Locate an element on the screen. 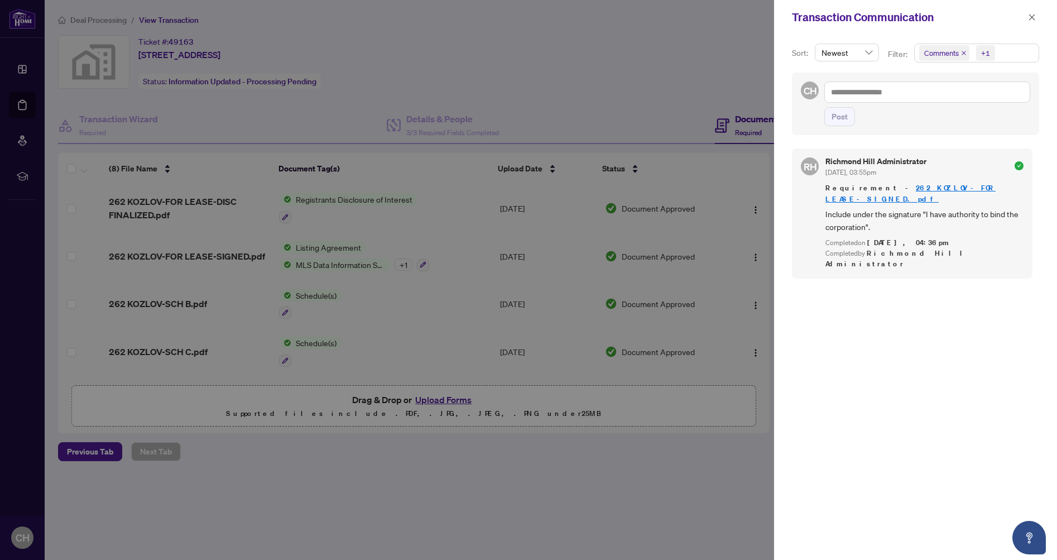 The image size is (1057, 560). button: Post is located at coordinates (840, 117).